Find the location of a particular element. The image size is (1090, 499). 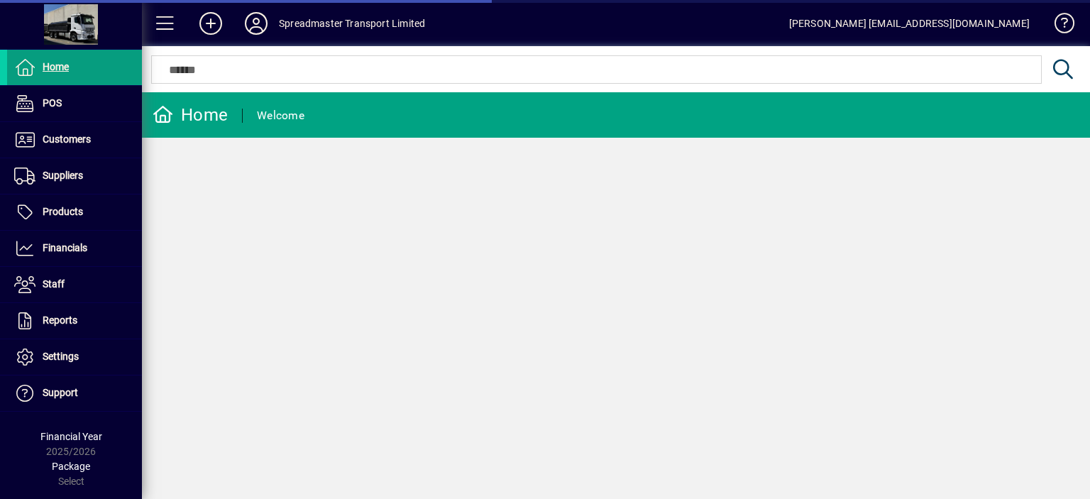

span: Support is located at coordinates (60, 392).